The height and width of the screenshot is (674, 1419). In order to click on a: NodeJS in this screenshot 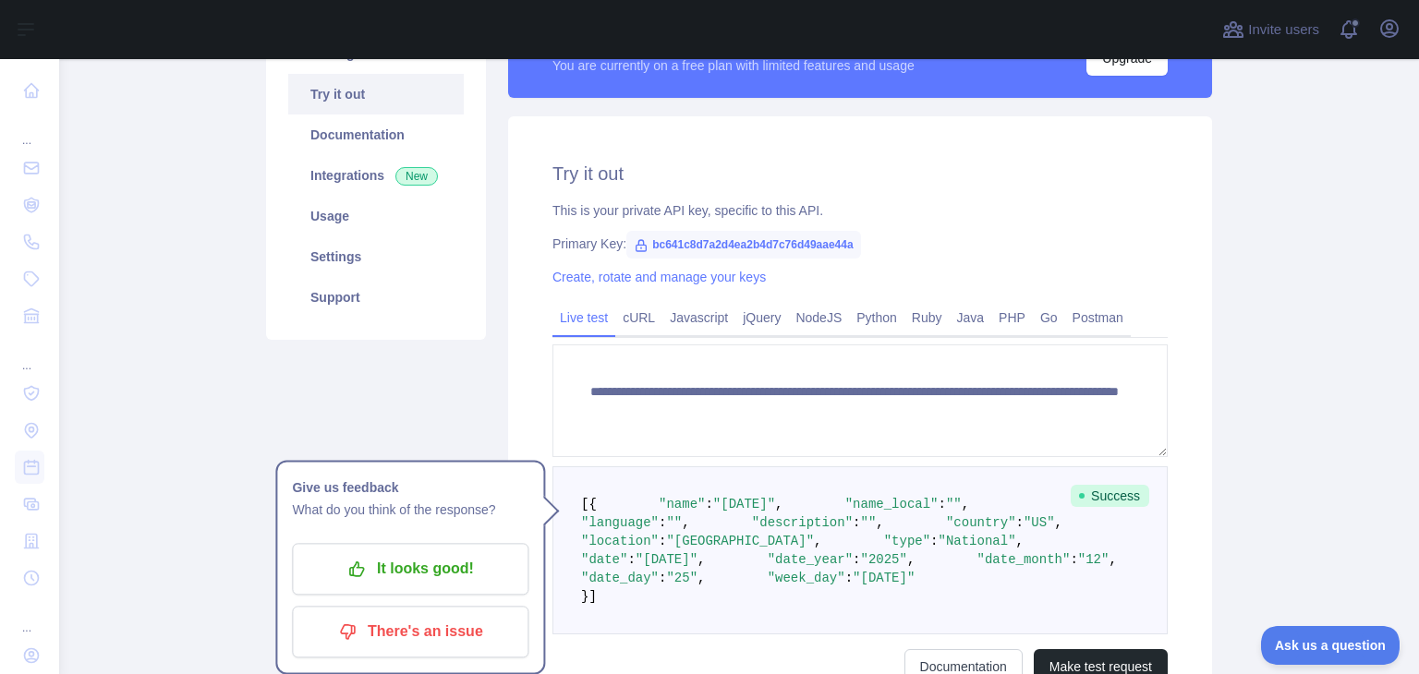, I will do `click(818, 318)`.